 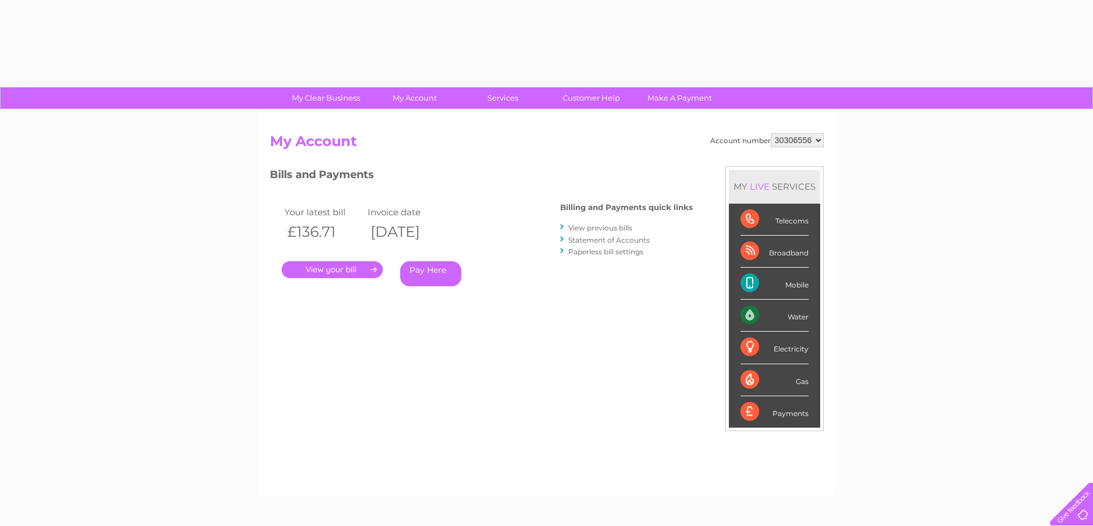 I want to click on a: Customer Help, so click(x=591, y=98).